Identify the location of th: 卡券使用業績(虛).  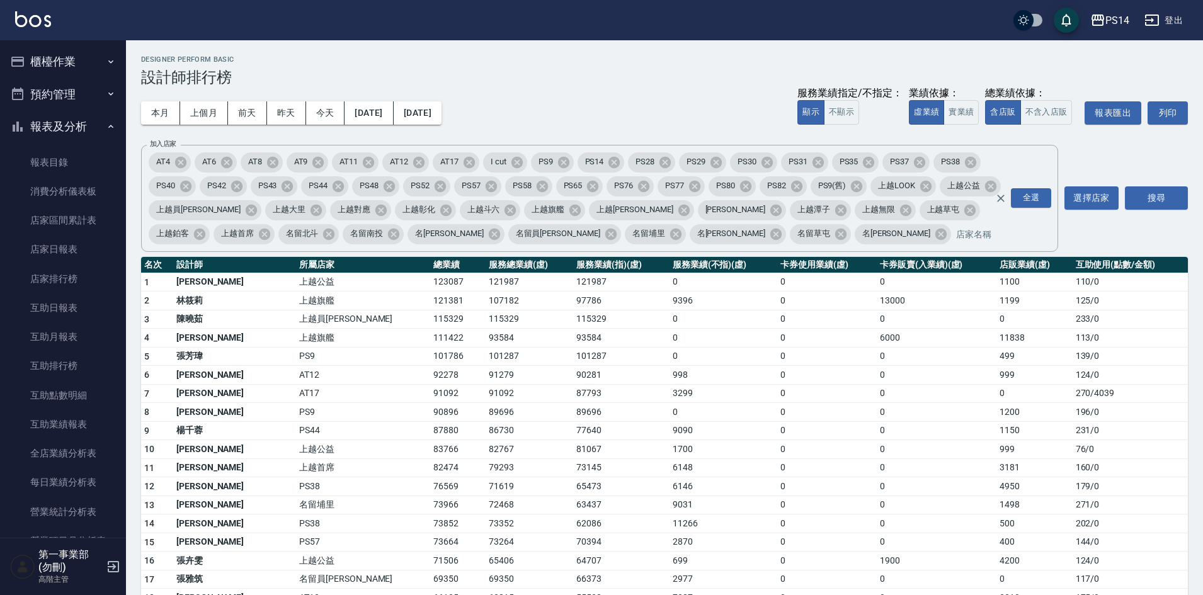
(827, 265).